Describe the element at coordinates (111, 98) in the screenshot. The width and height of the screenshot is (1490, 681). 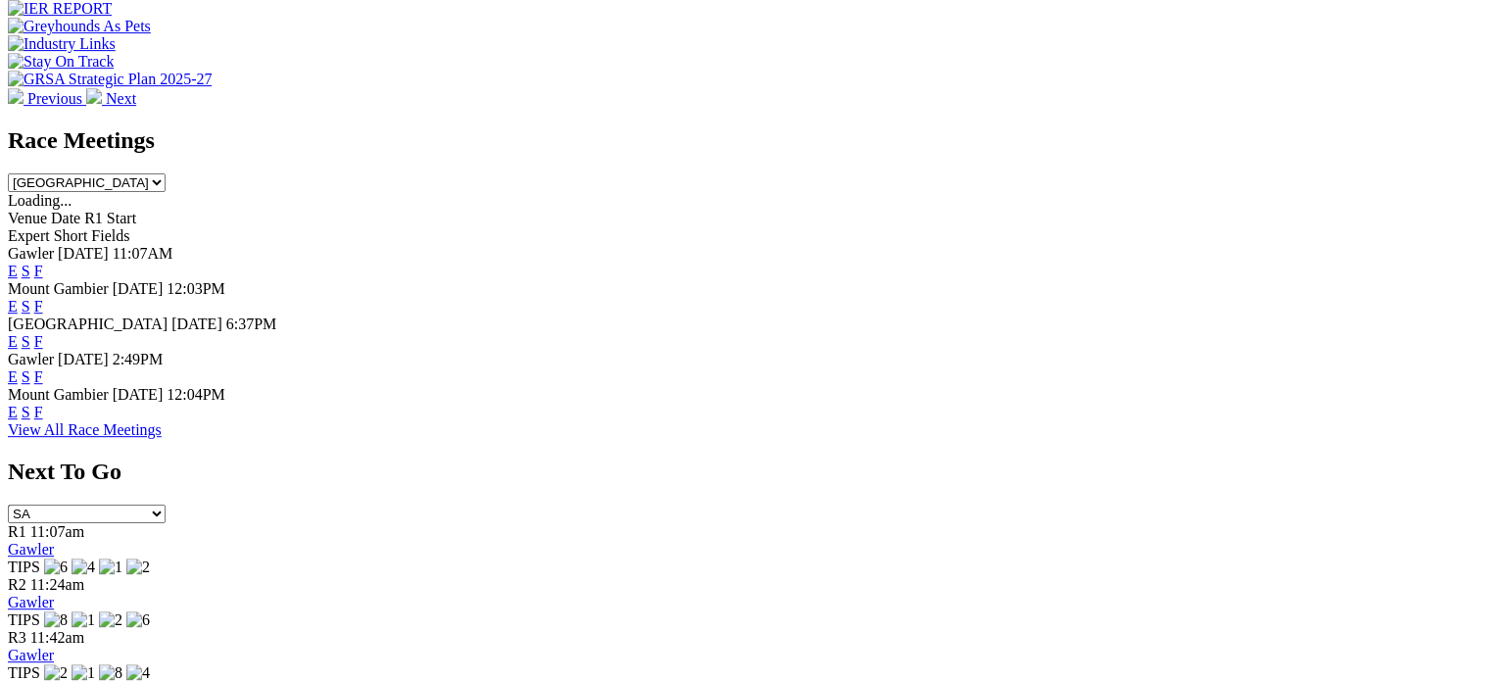
I see `a: Next` at that location.